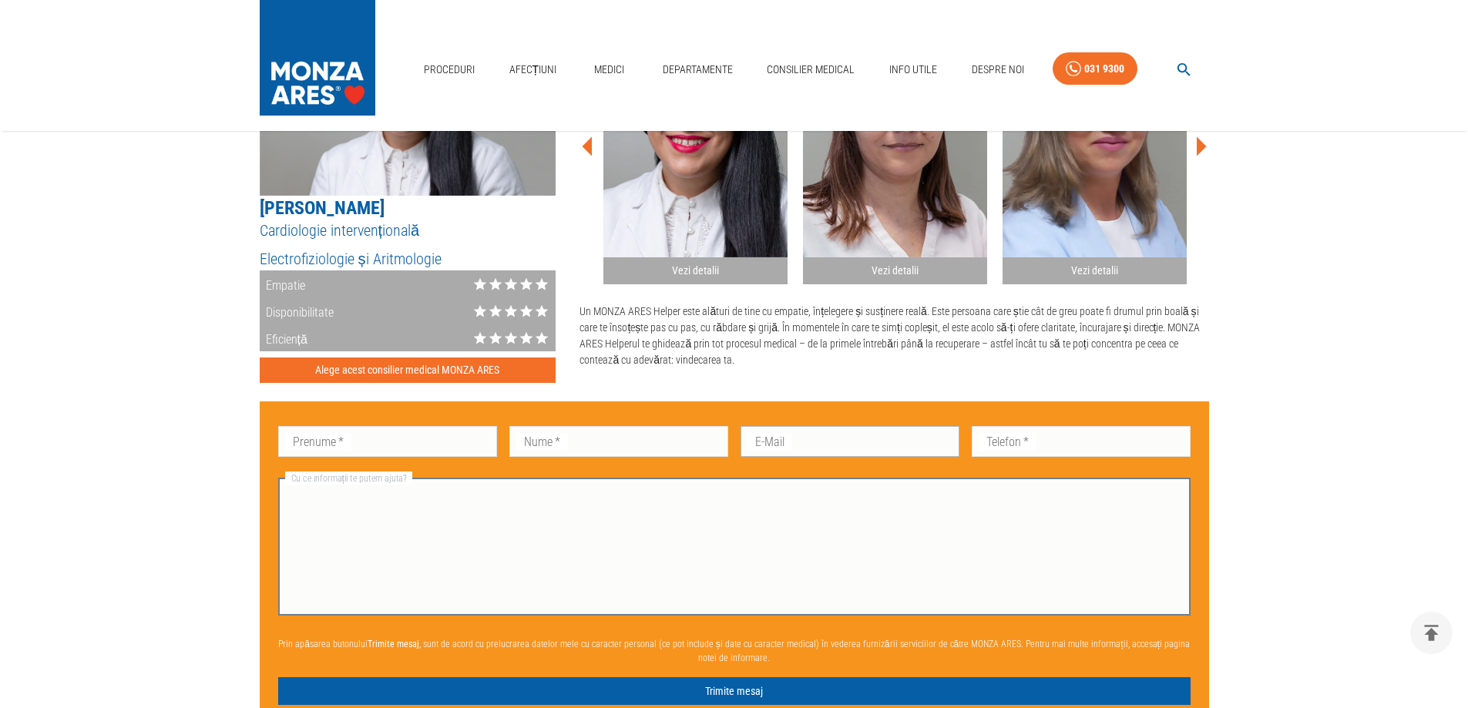  I want to click on p: Un MONZA ARES Helper este alături de tine cu empatie, înțelegere și susținere reală. Este persoan..., so click(894, 336).